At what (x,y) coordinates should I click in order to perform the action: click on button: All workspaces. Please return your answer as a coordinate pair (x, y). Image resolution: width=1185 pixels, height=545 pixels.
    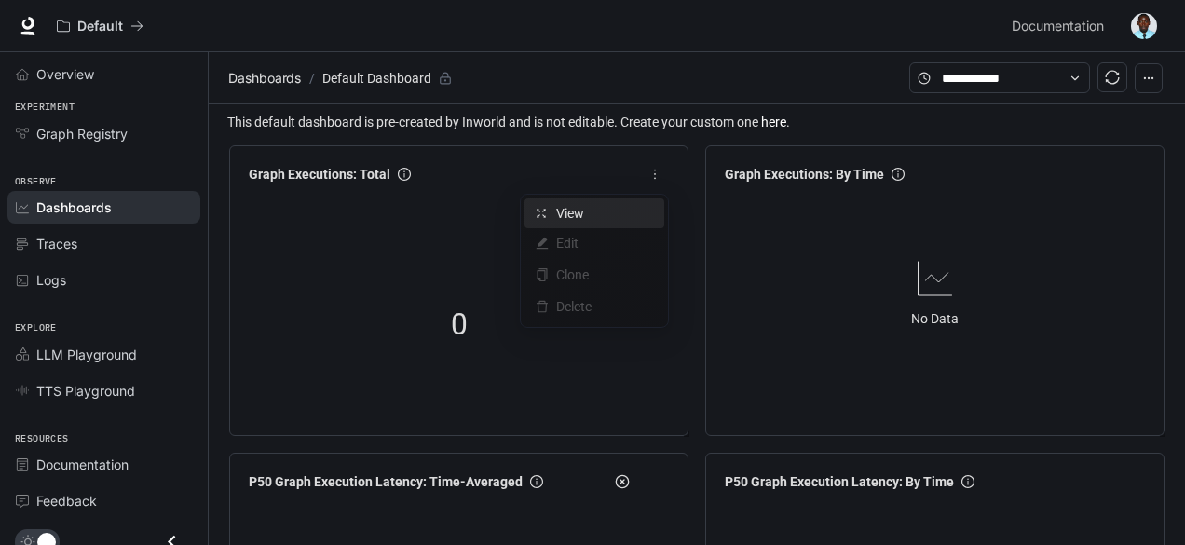
    Looking at the image, I should click on (100, 26).